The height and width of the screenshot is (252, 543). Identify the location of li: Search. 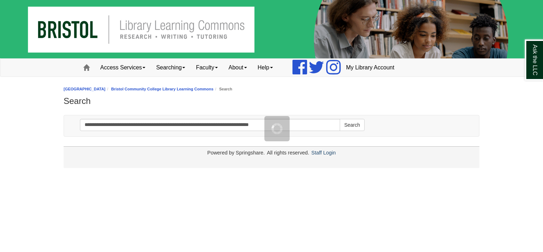
(223, 89).